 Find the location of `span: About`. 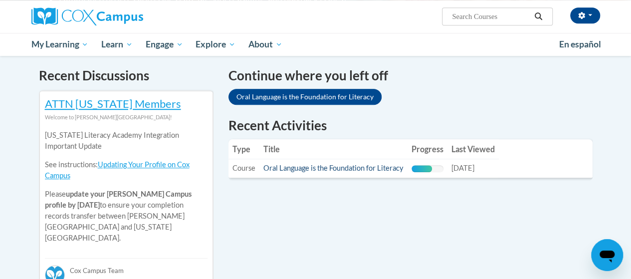

span: About is located at coordinates (266, 44).